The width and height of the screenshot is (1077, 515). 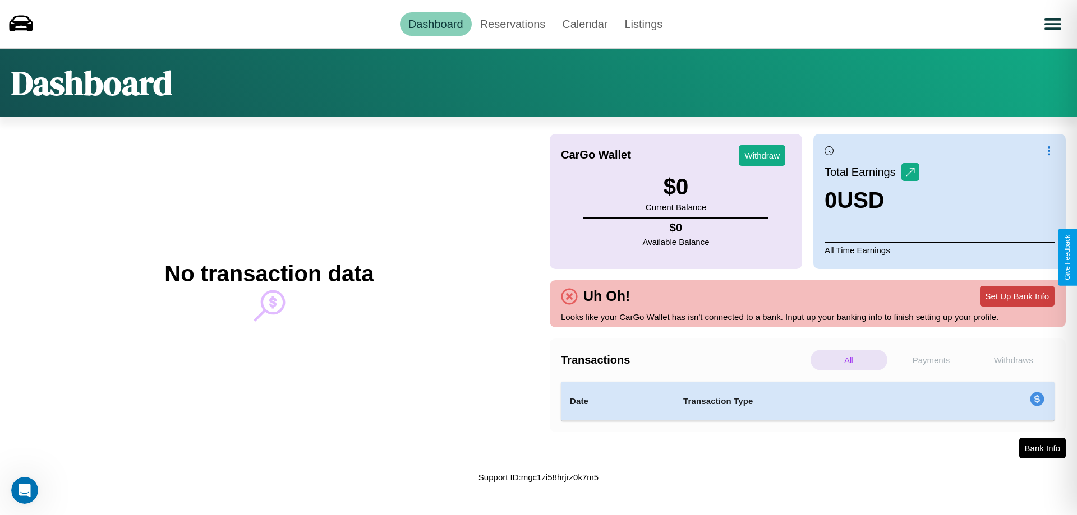 What do you see at coordinates (617, 402) in the screenshot?
I see `h4: Date` at bounding box center [617, 402].